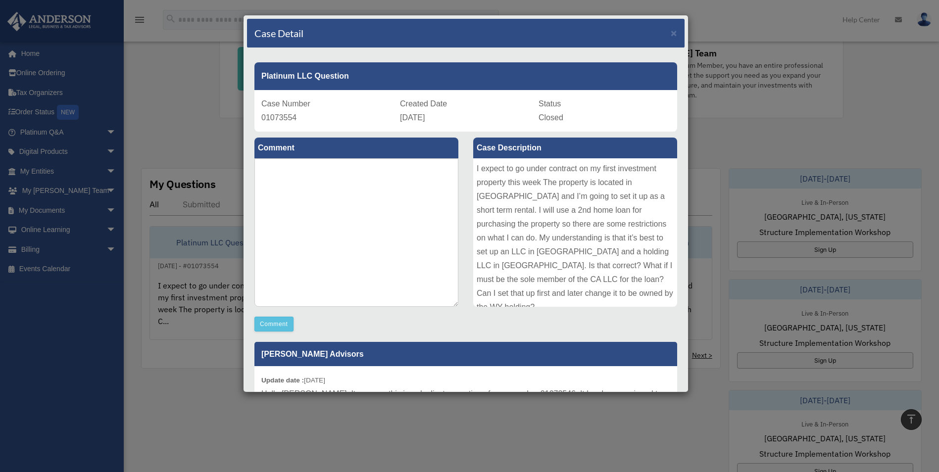 Image resolution: width=939 pixels, height=472 pixels. Describe the element at coordinates (279, 33) in the screenshot. I see `h4: Case Detail` at that location.